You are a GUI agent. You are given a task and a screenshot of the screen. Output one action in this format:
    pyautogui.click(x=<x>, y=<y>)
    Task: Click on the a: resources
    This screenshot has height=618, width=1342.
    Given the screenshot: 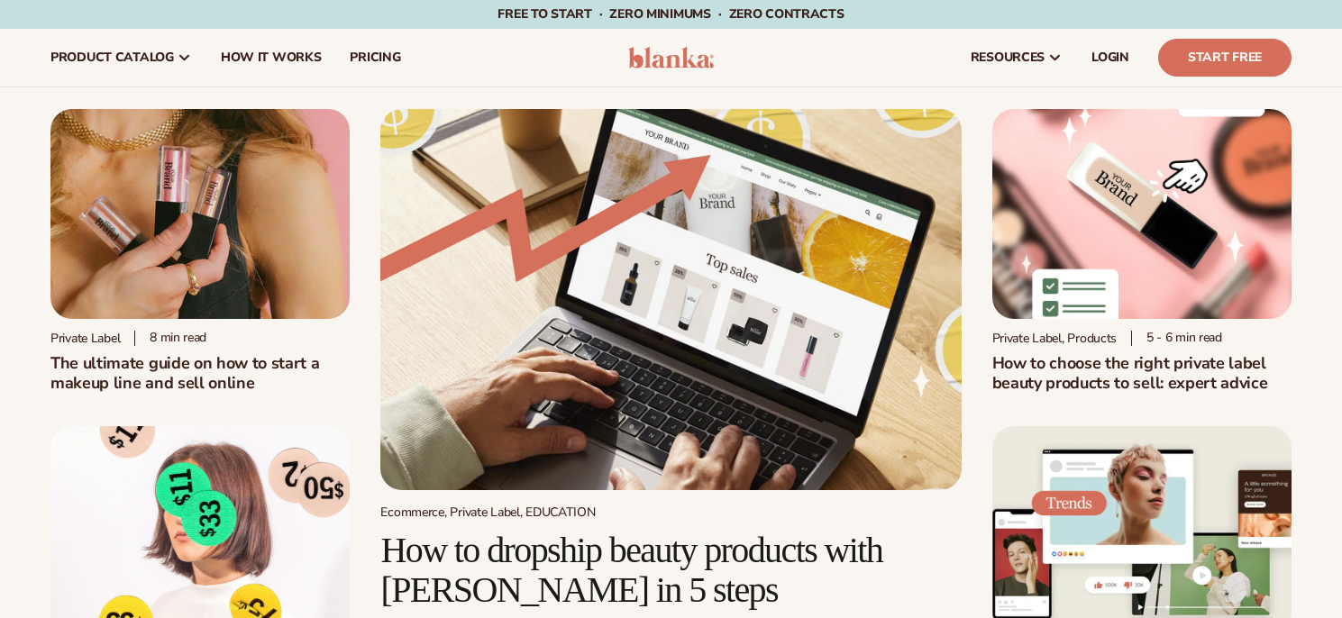 What is the action you would take?
    pyautogui.click(x=1017, y=58)
    